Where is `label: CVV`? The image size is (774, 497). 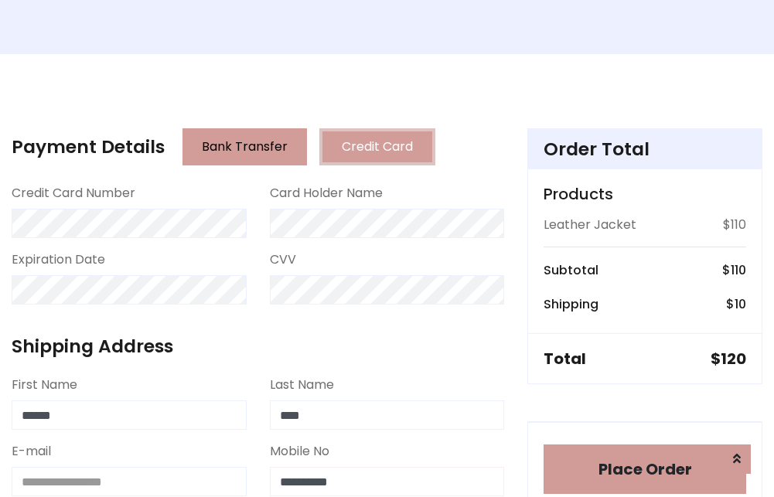
label: CVV is located at coordinates (283, 260).